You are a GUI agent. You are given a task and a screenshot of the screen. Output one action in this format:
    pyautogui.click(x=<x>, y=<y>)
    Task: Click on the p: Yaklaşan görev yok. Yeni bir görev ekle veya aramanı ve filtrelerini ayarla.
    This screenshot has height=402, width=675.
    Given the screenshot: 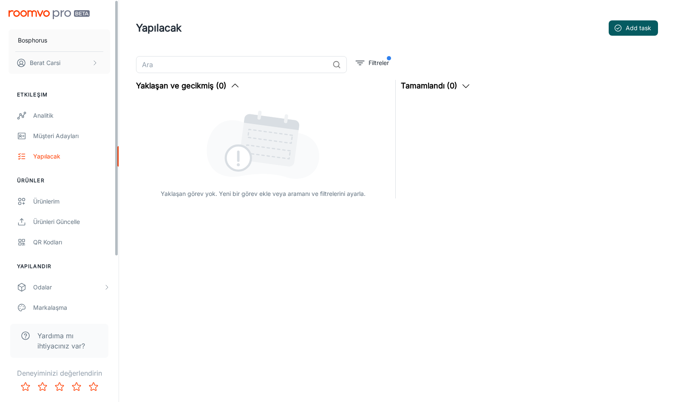 What is the action you would take?
    pyautogui.click(x=263, y=194)
    